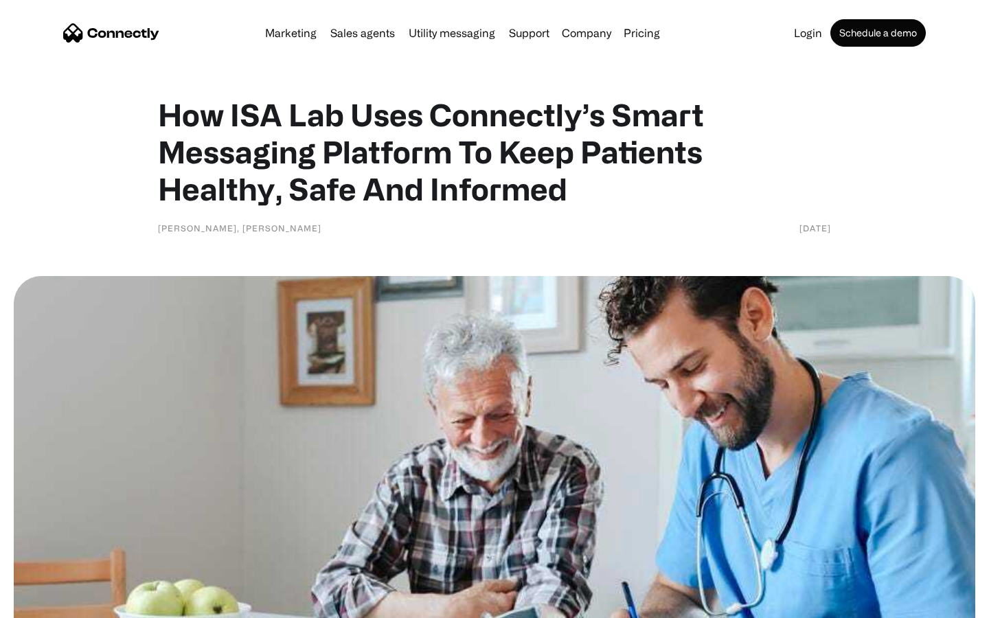 The image size is (989, 618). What do you see at coordinates (452, 33) in the screenshot?
I see `a: Utility messaging` at bounding box center [452, 33].